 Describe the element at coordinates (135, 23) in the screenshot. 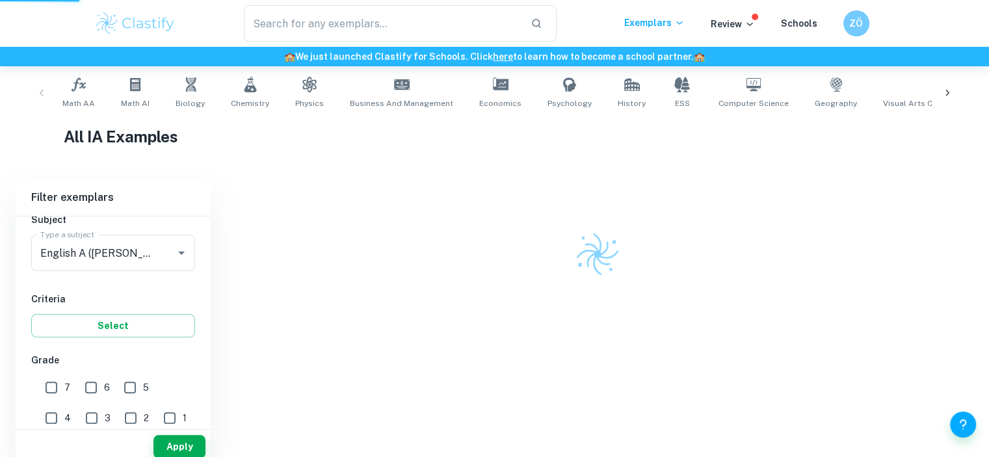

I see `a: Clastify logo` at that location.